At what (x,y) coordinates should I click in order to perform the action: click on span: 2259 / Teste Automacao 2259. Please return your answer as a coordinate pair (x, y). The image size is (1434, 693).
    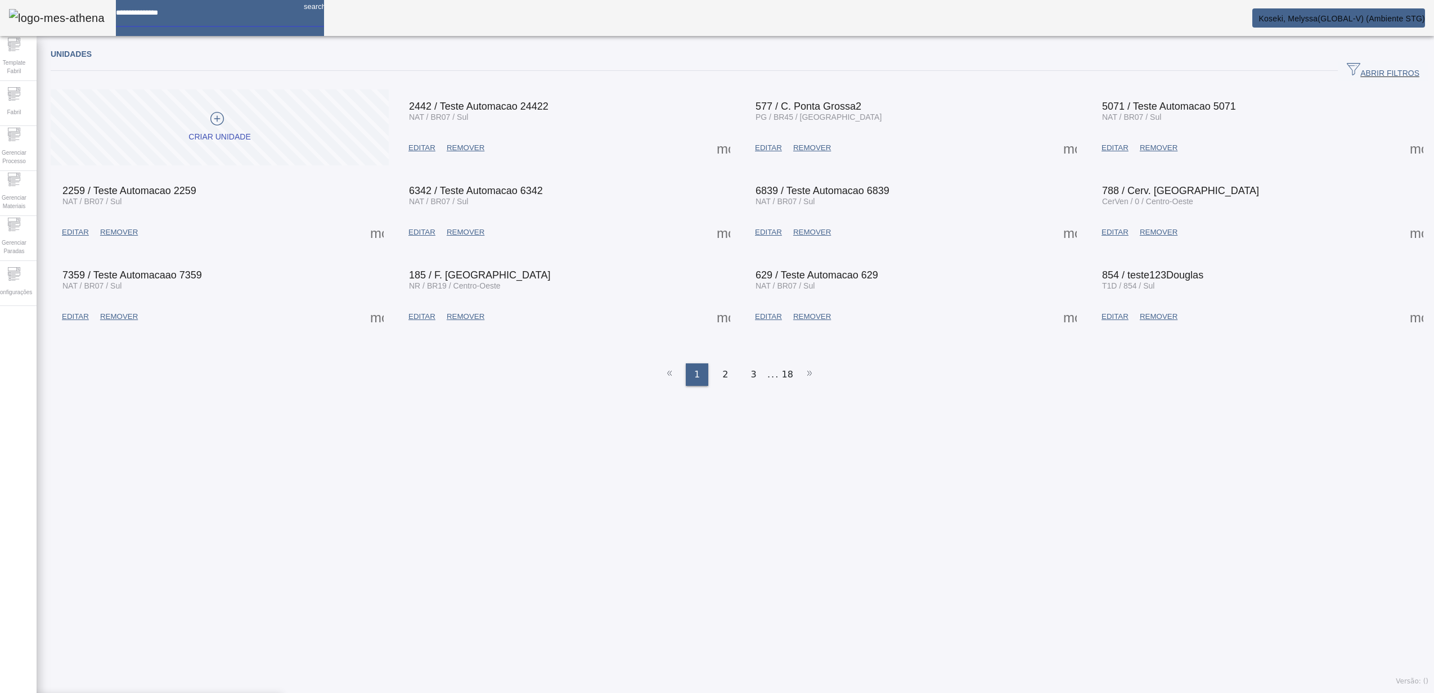
    Looking at the image, I should click on (129, 191).